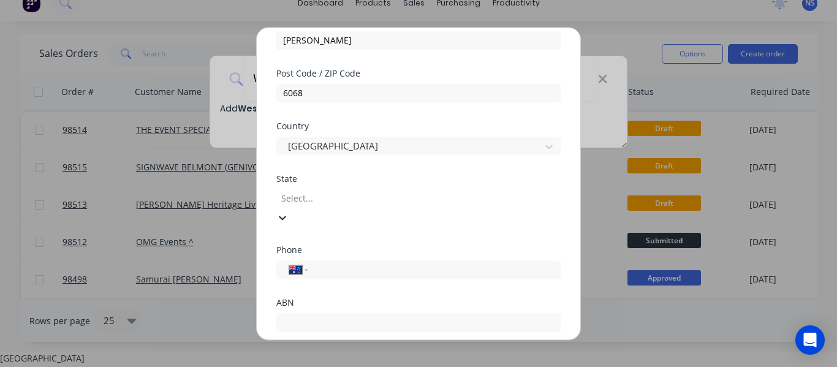  What do you see at coordinates (418, 73) in the screenshot?
I see `div: Post Code / ZIP Code` at bounding box center [418, 73].